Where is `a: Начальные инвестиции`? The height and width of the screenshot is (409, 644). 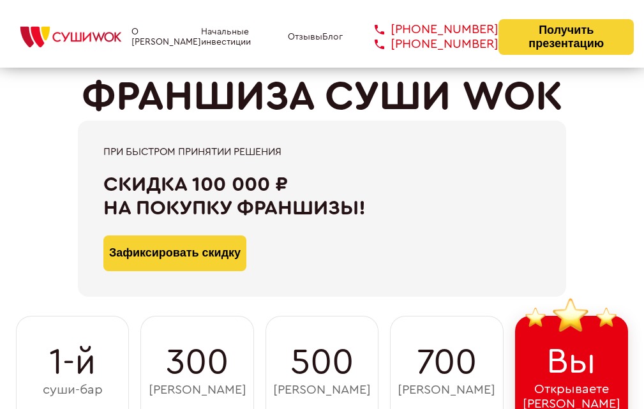 a: Начальные инвестиции is located at coordinates (244, 37).